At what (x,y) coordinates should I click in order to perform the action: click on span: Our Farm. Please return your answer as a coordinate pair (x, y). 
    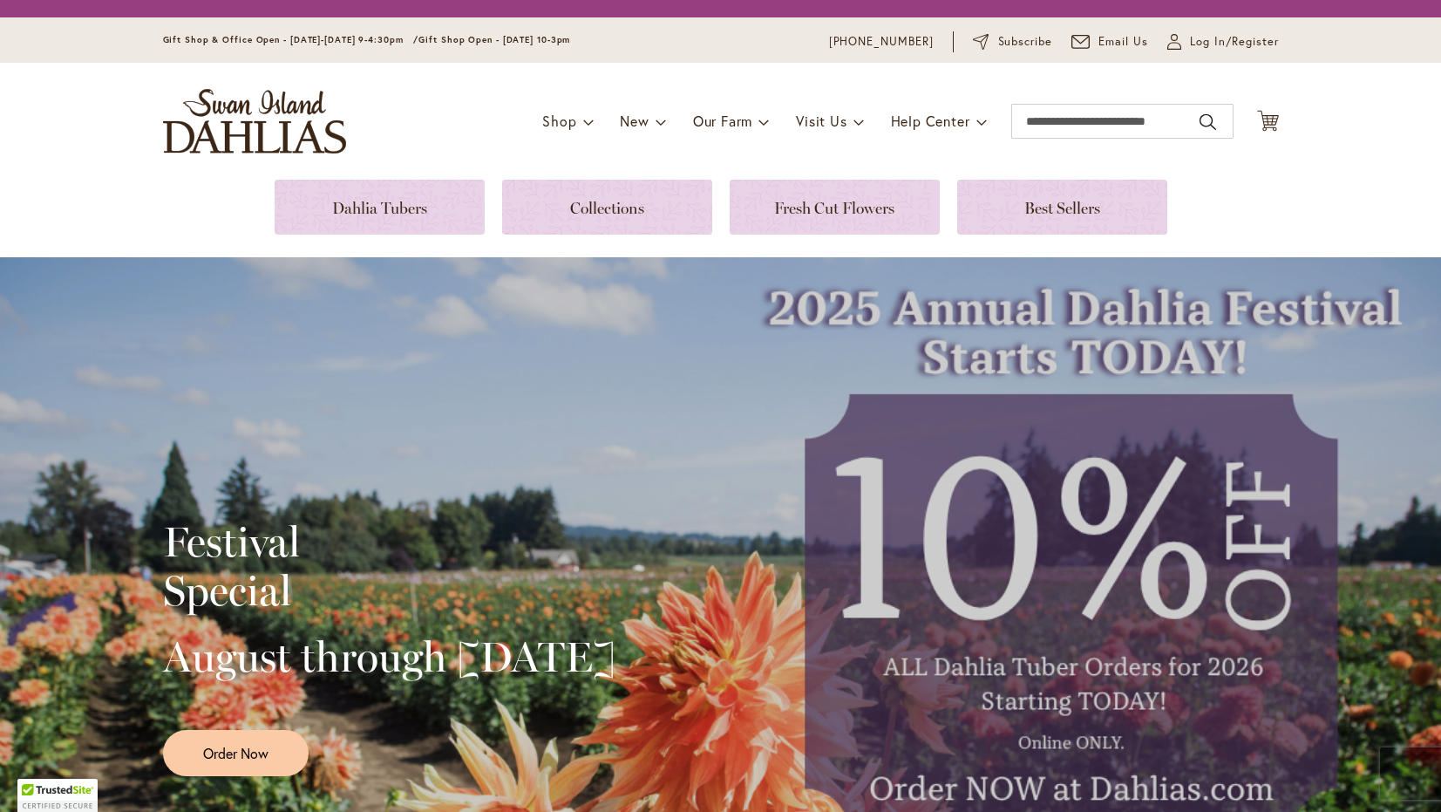
    Looking at the image, I should click on (723, 120).